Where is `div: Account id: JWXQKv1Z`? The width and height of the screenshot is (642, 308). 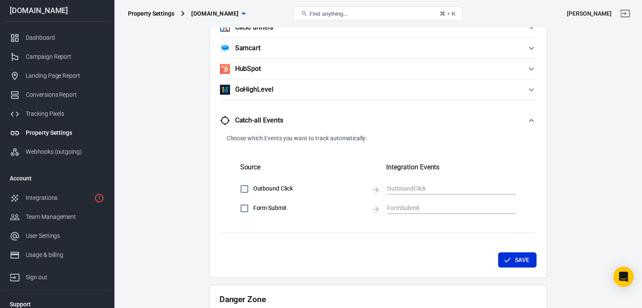 div: Account id: JWXQKv1Z is located at coordinates (590, 14).